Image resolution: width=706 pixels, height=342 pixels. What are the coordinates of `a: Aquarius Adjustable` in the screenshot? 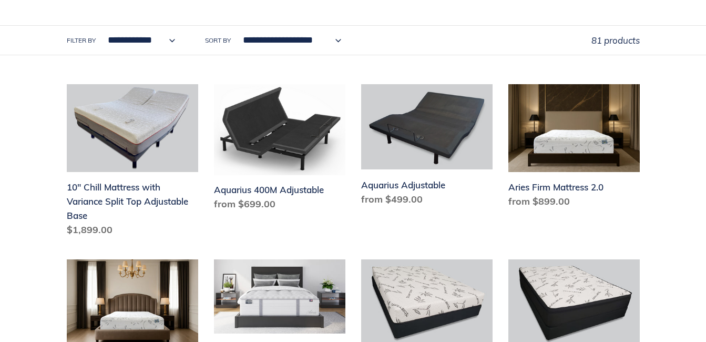 It's located at (427, 147).